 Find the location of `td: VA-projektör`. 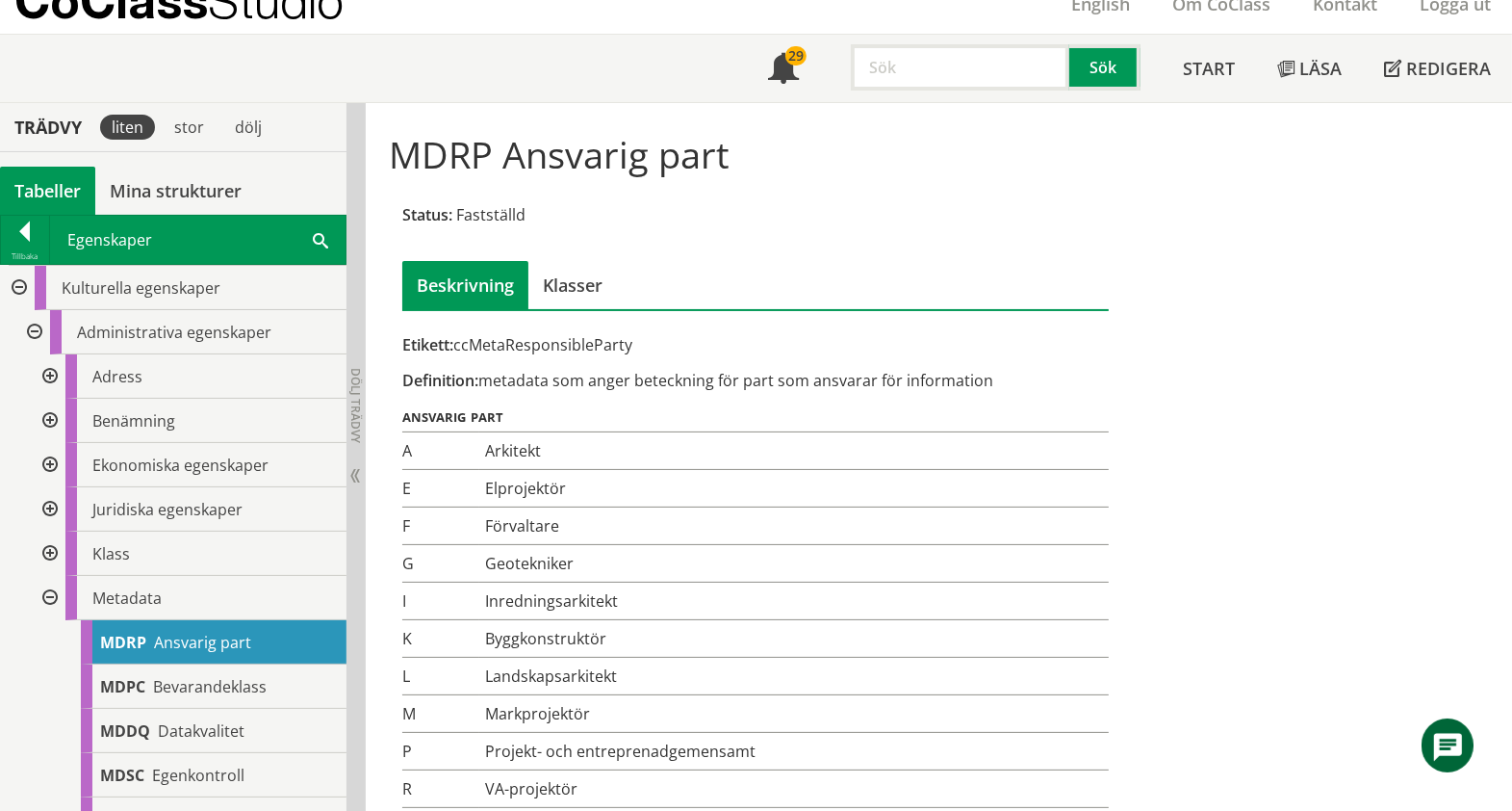

td: VA-projektör is located at coordinates (794, 789).